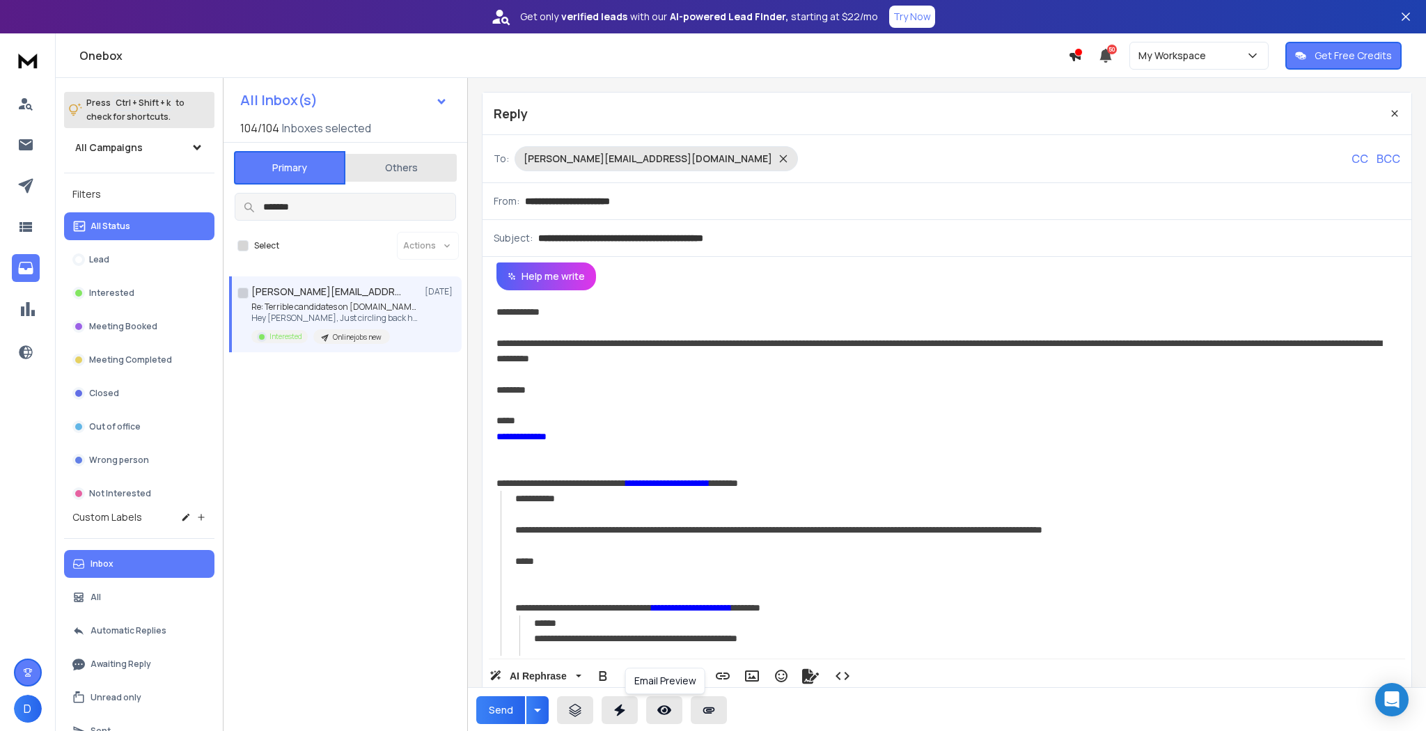  What do you see at coordinates (603, 676) in the screenshot?
I see `button: Bold (Ctrl+B)` at bounding box center [603, 676].